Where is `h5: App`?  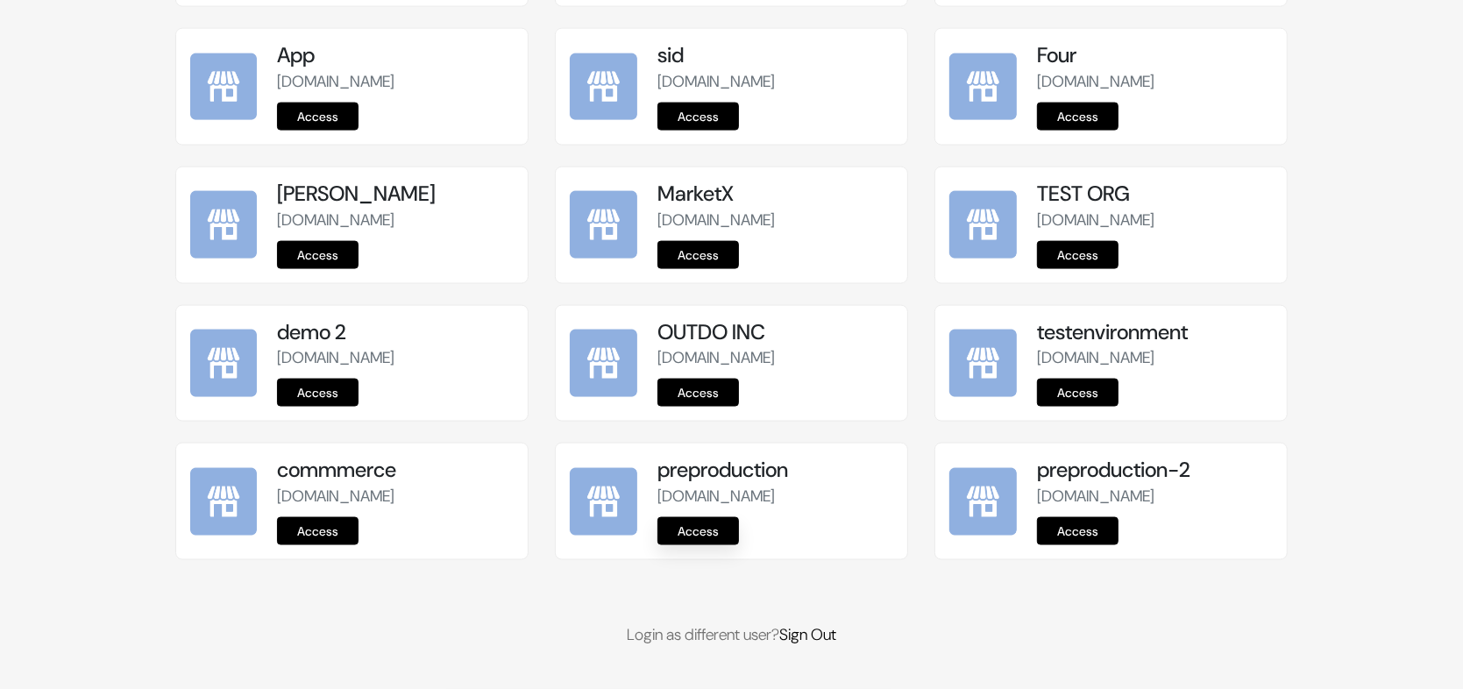 h5: App is located at coordinates (395, 55).